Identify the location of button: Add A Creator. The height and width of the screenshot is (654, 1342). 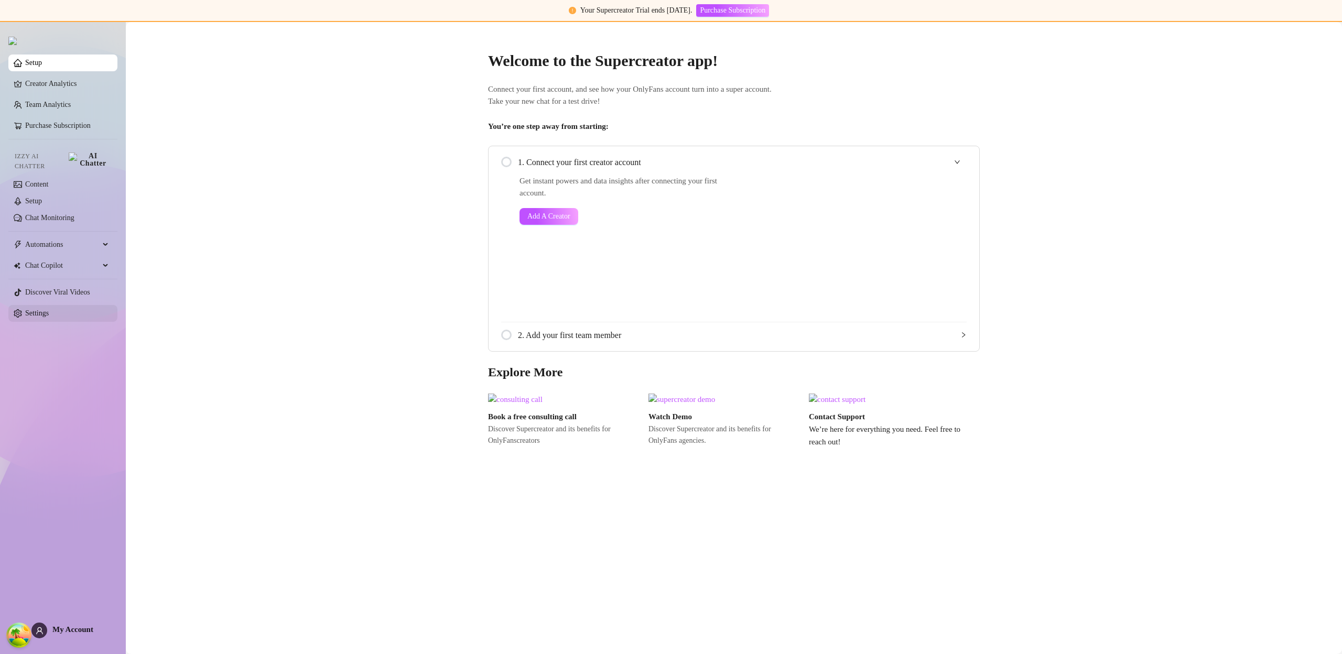
(549, 216).